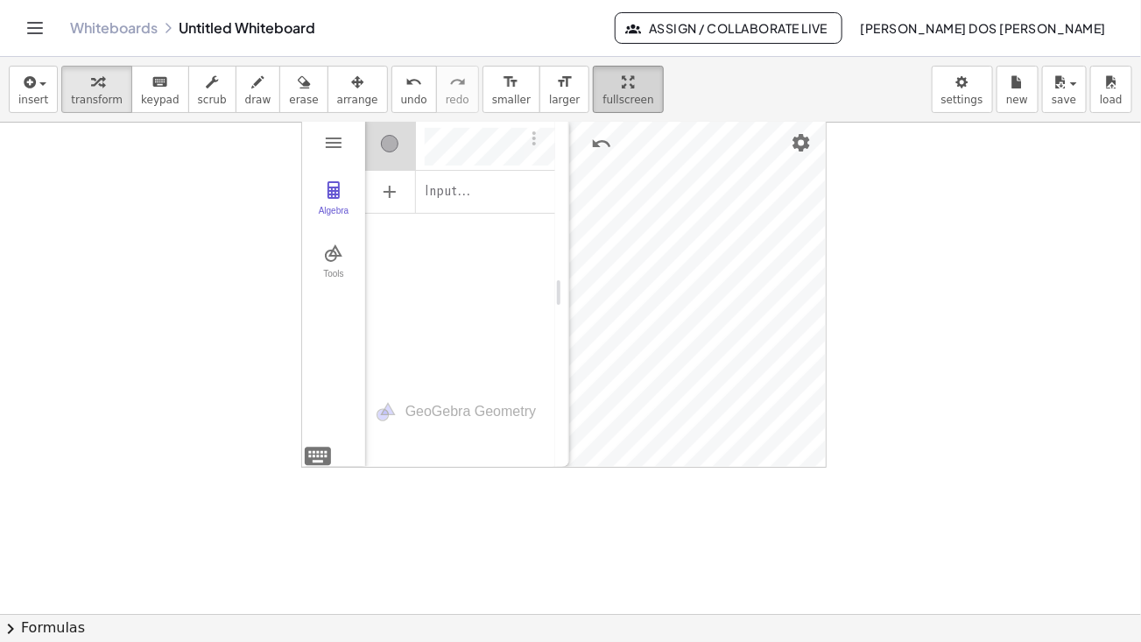 The height and width of the screenshot is (642, 1141). What do you see at coordinates (318, 456) in the screenshot?
I see `img: svg+xml;base64,PHN2ZyB4bWxucz0iaHR0cDovL3d3dy53My5vcmcvMjAwMC9zdmciIHdpZHRoPSIyNCIgaGVpZ2h0PSIyNC...` at bounding box center [318, 456].